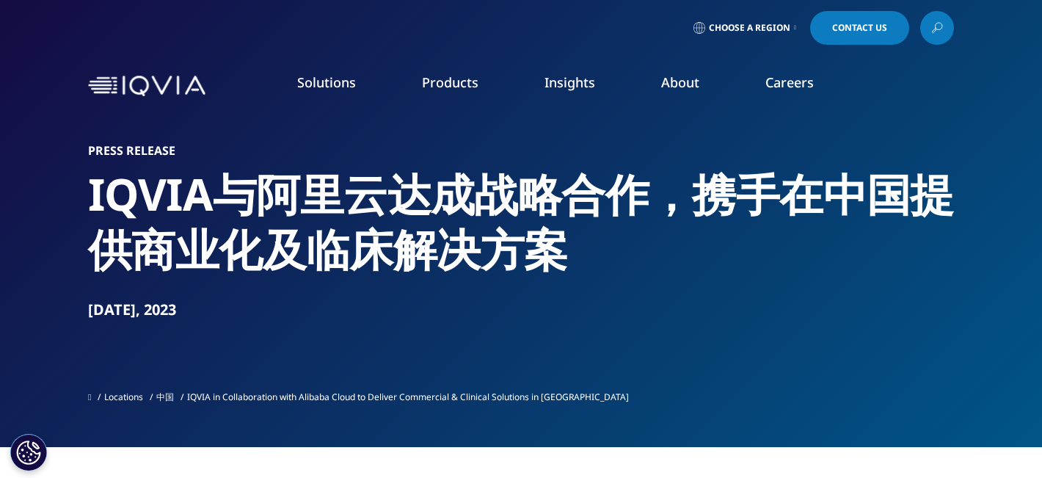 The width and height of the screenshot is (1042, 478). Describe the element at coordinates (681, 82) in the screenshot. I see `a: About` at that location.